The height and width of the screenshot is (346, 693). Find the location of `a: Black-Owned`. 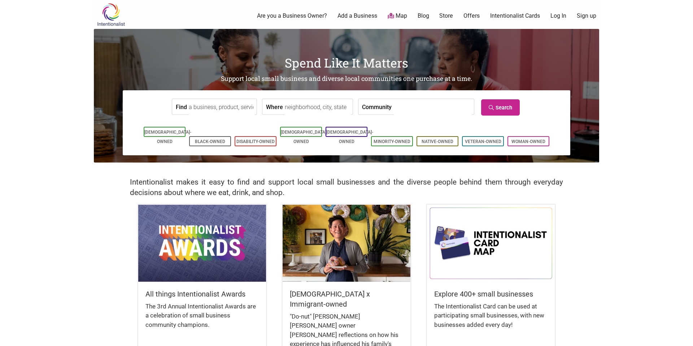

a: Black-Owned is located at coordinates (210, 141).